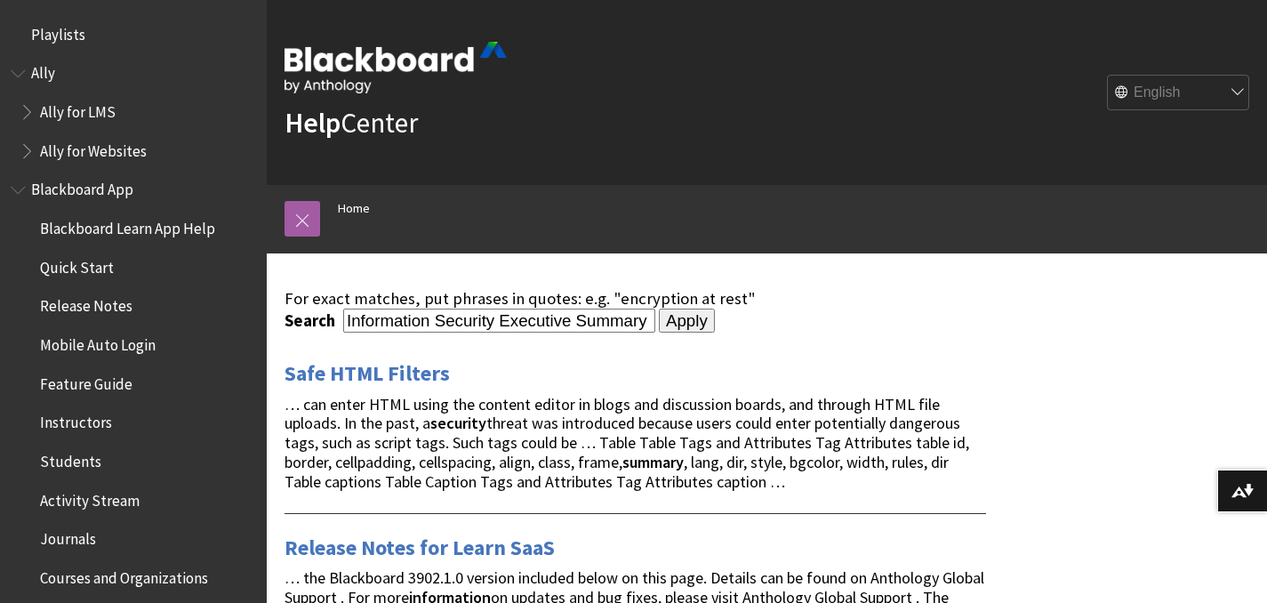 This screenshot has width=1267, height=603. What do you see at coordinates (627, 443) in the screenshot?
I see `span: … can enter HTML using the content editor in blogs and discussion boards, and through HTML file u...` at bounding box center [627, 443].